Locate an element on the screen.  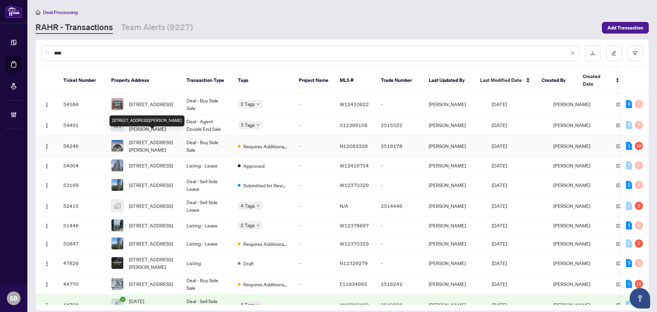
div: 1 is located at coordinates (639, 243).